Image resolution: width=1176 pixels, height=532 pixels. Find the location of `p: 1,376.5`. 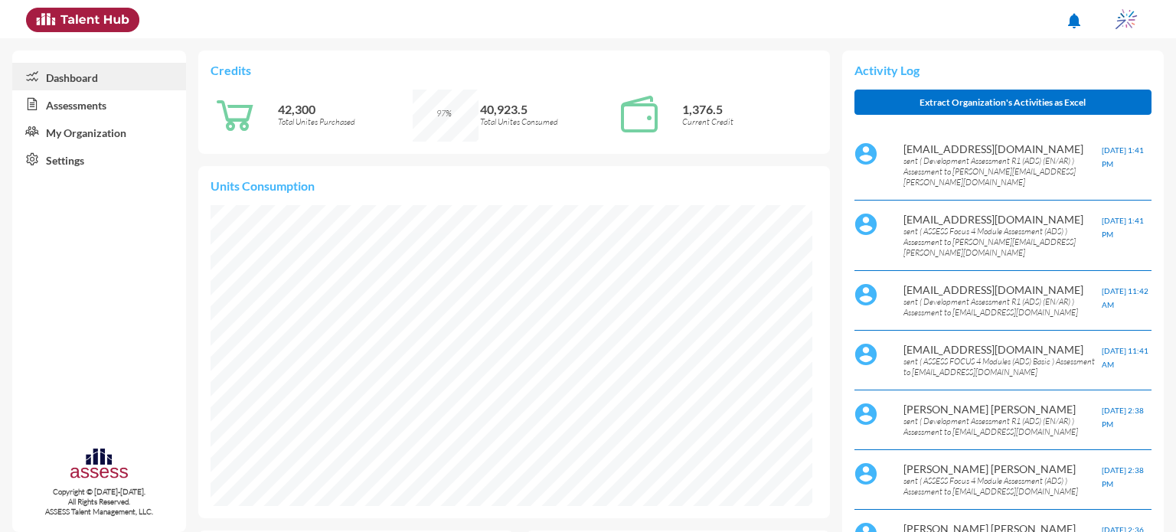

p: 1,376.5 is located at coordinates (750, 109).